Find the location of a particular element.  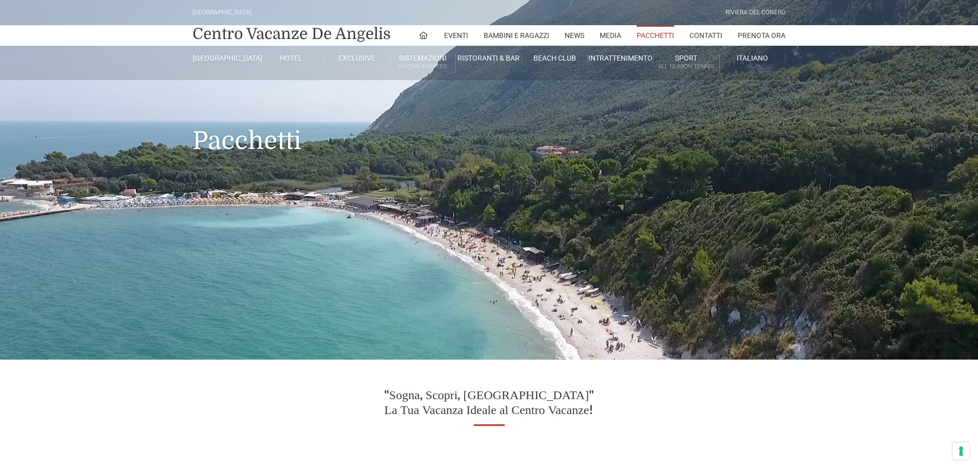

a: Bambini e Ragazzi is located at coordinates (517, 35).